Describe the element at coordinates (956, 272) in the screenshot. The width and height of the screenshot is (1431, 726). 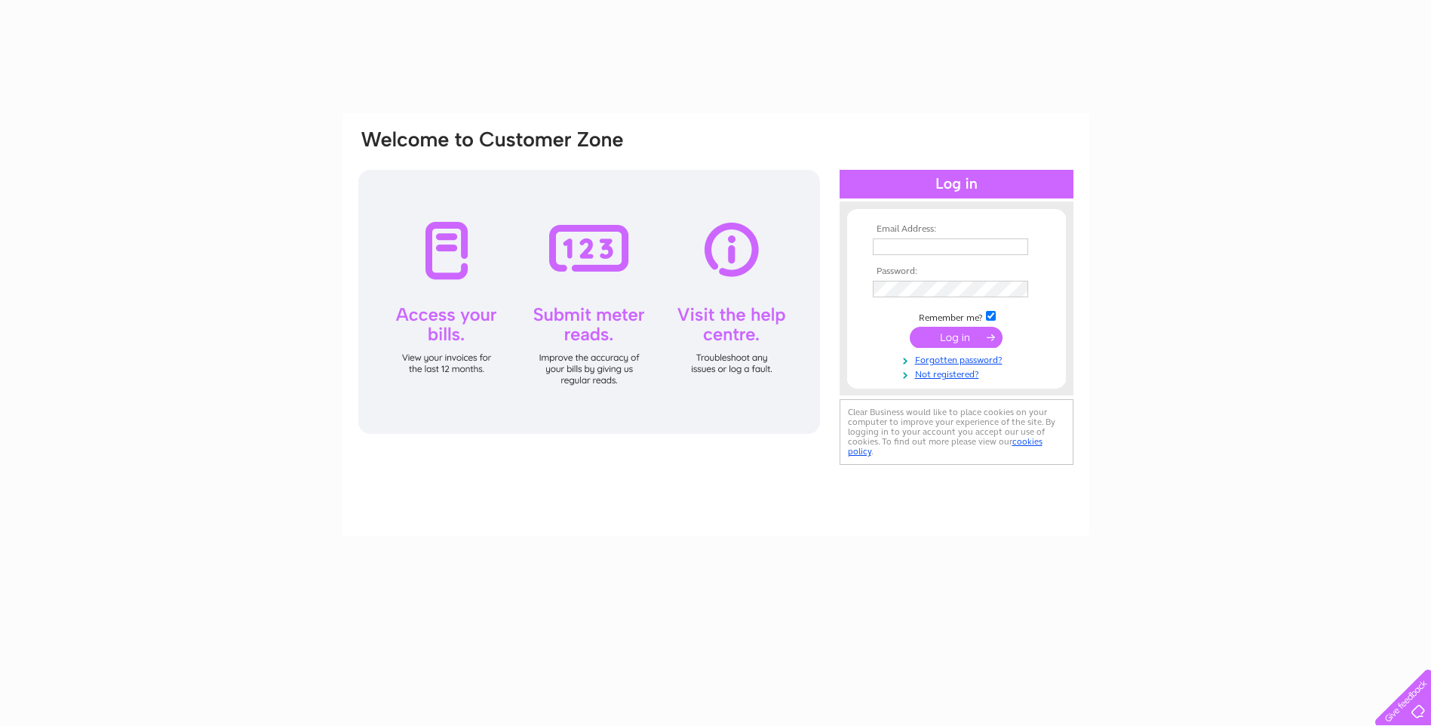
I see `th: Password:` at that location.